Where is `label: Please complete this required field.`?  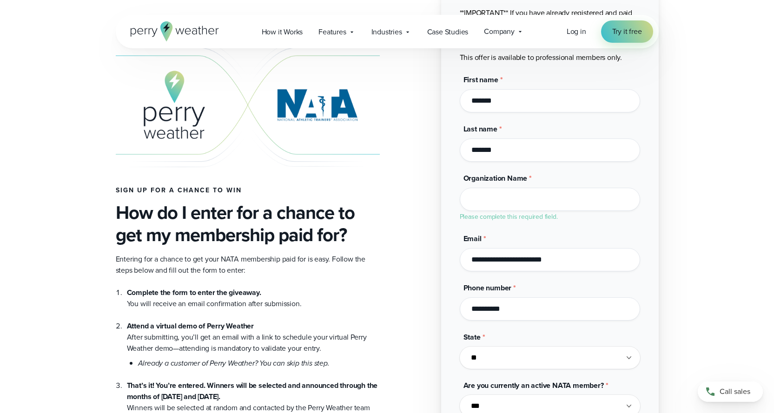 label: Please complete this required field. is located at coordinates (509, 217).